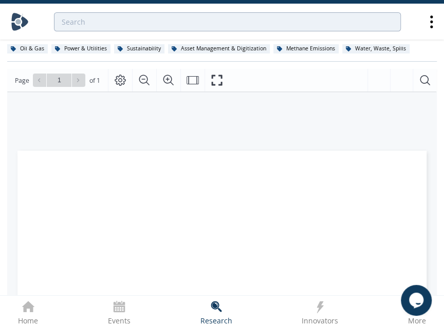 This screenshot has height=326, width=444. What do you see at coordinates (227, 22) in the screenshot?
I see `input: Advanced Search` at bounding box center [227, 22].